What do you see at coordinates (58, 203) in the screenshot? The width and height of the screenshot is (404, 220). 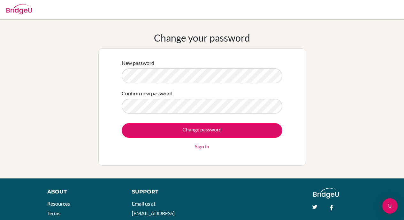 I see `a: Resources` at bounding box center [58, 203].